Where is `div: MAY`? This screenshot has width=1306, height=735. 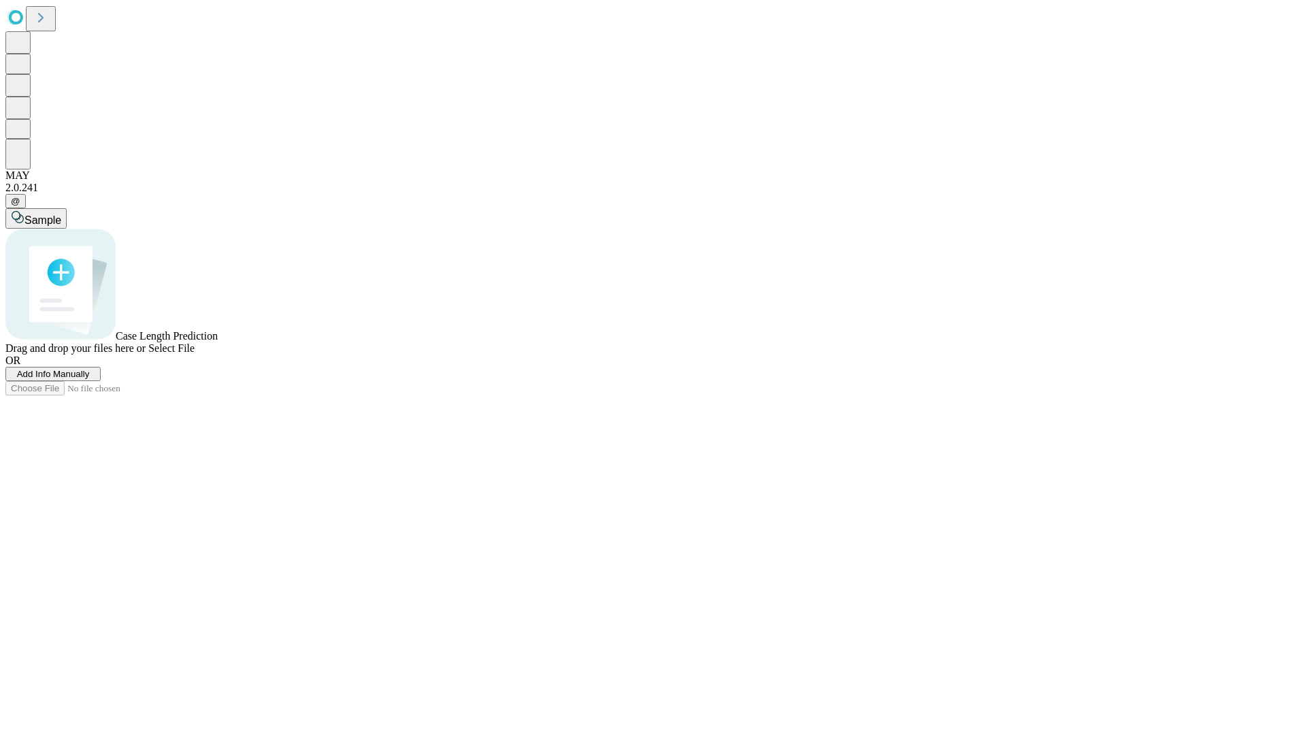
div: MAY is located at coordinates (653, 175).